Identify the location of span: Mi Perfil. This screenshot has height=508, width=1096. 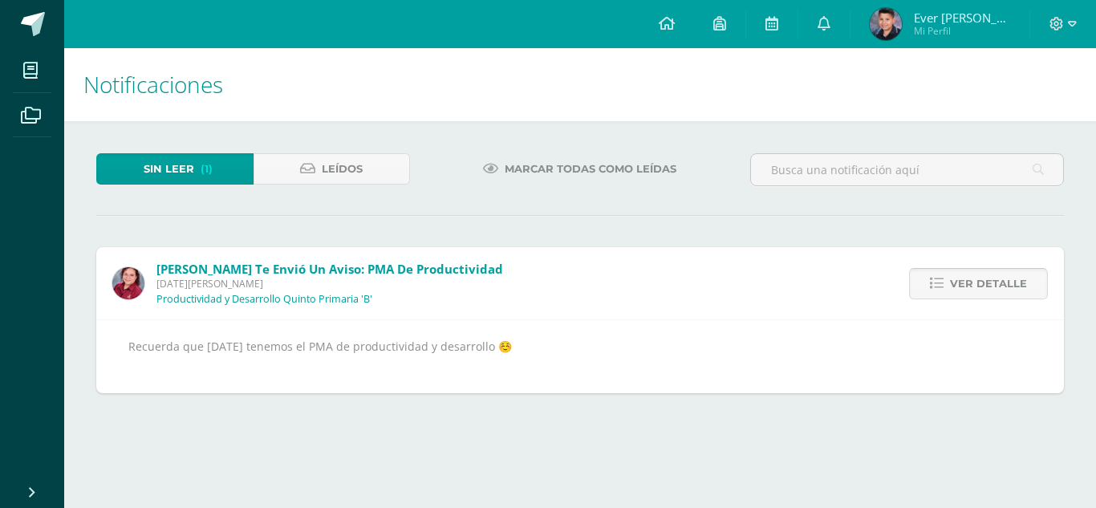
(962, 30).